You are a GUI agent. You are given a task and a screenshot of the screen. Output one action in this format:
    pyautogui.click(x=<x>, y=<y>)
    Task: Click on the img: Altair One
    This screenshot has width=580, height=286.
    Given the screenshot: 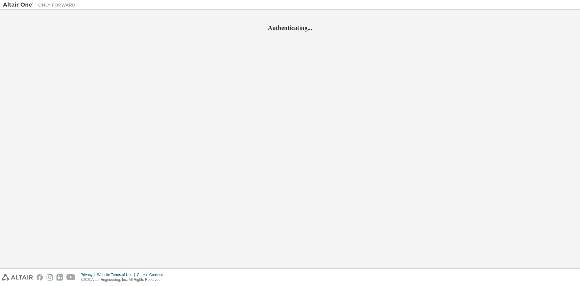 What is the action you would take?
    pyautogui.click(x=41, y=5)
    